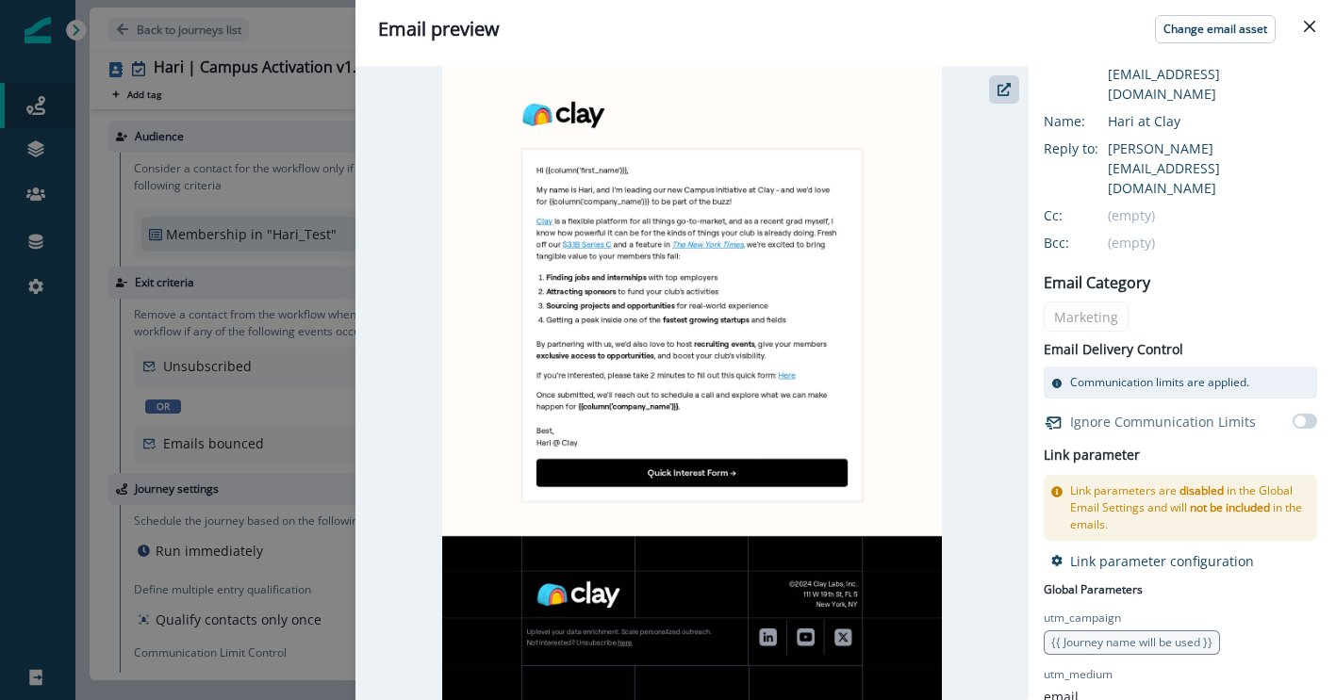 This screenshot has width=1336, height=700. What do you see at coordinates (1161, 561) in the screenshot?
I see `p: Link parameter configuration` at bounding box center [1161, 561].